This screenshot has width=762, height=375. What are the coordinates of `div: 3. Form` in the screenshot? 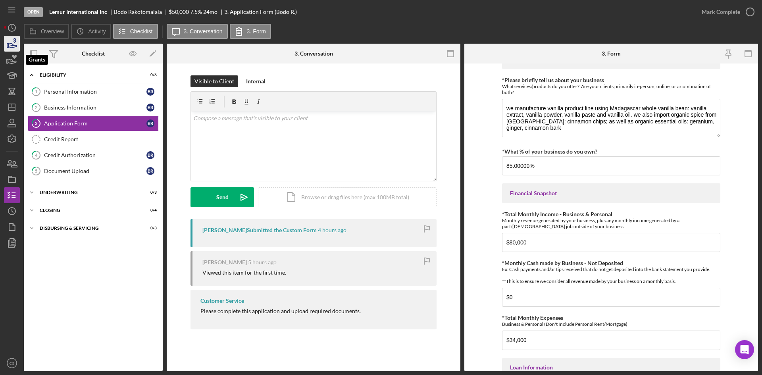 It's located at (611, 54).